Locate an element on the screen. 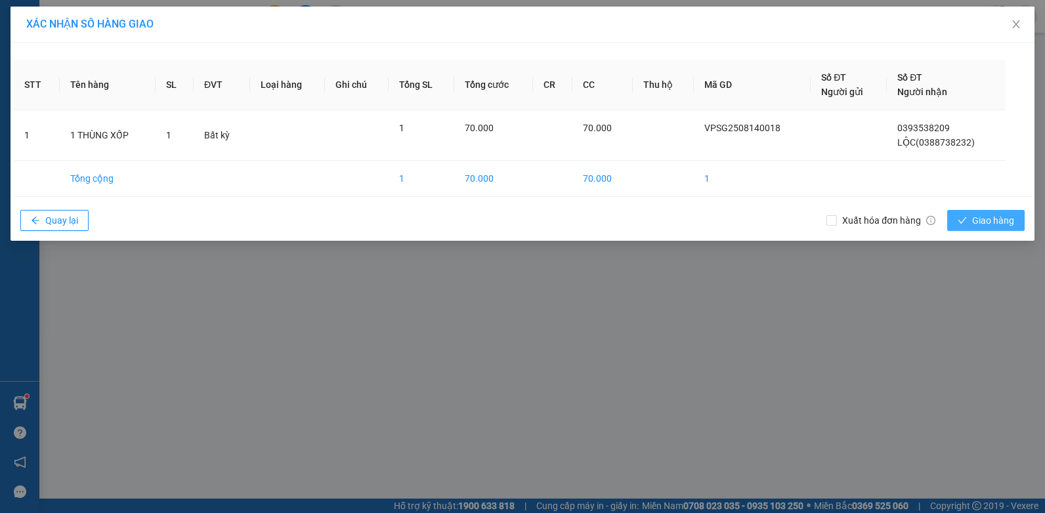 Image resolution: width=1045 pixels, height=513 pixels. th: Ghi chú is located at coordinates (356, 85).